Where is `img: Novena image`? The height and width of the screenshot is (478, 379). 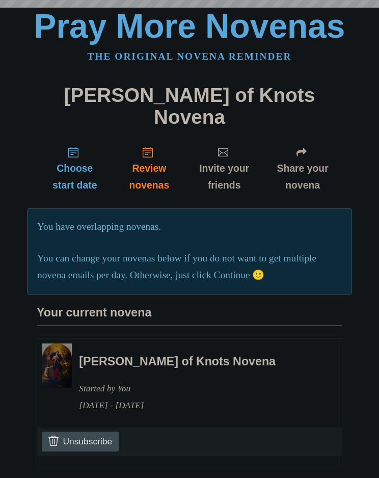 img: Novena image is located at coordinates (57, 365).